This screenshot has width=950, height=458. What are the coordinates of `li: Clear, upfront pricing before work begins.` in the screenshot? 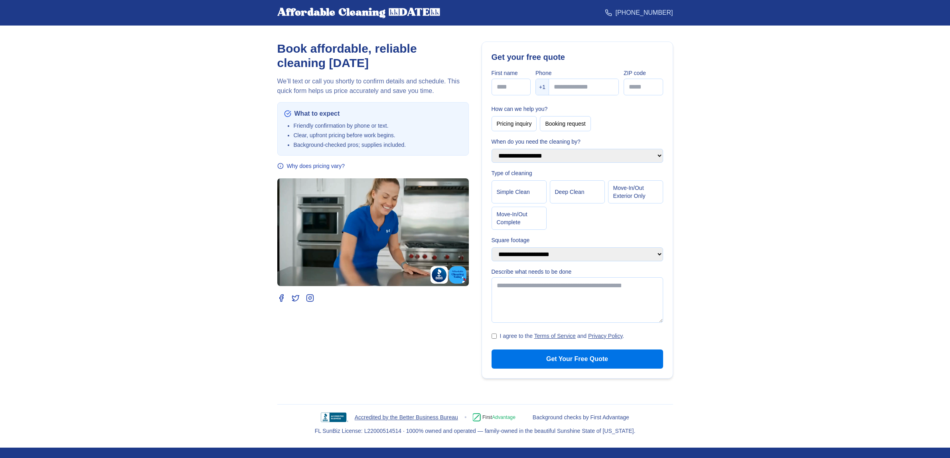 It's located at (378, 135).